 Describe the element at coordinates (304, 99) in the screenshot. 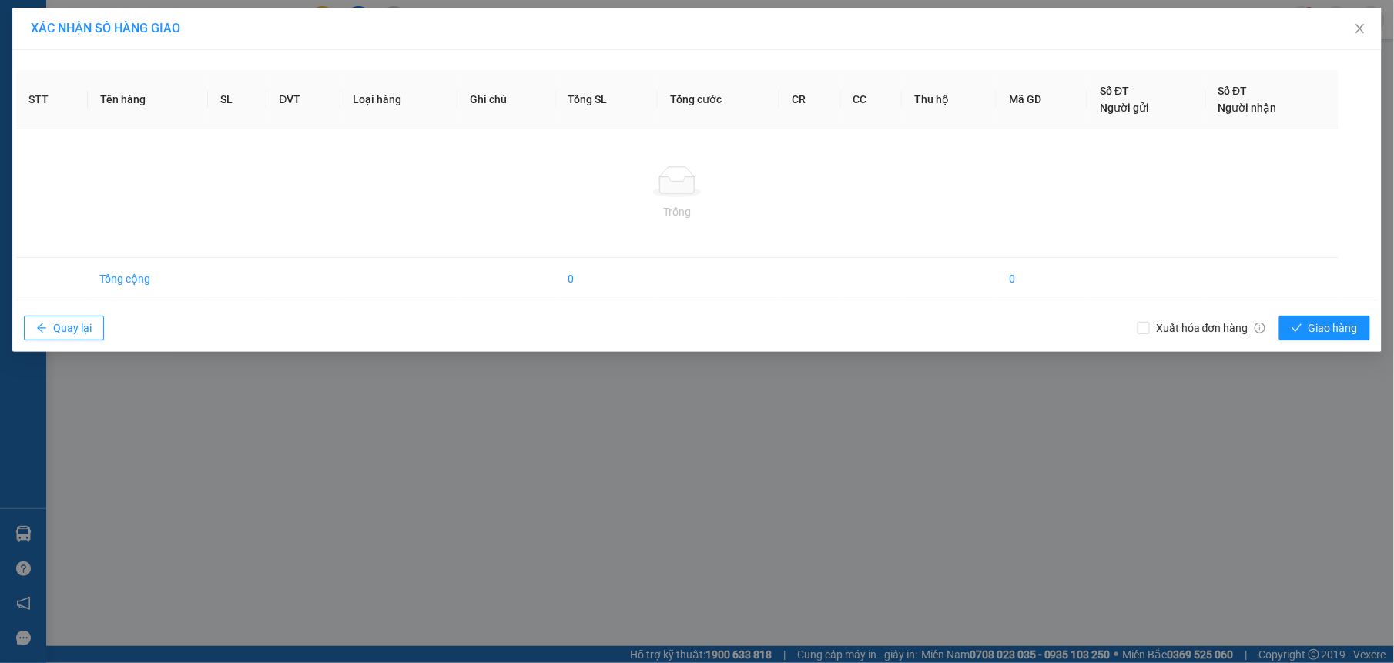

I see `th: ĐVT` at that location.